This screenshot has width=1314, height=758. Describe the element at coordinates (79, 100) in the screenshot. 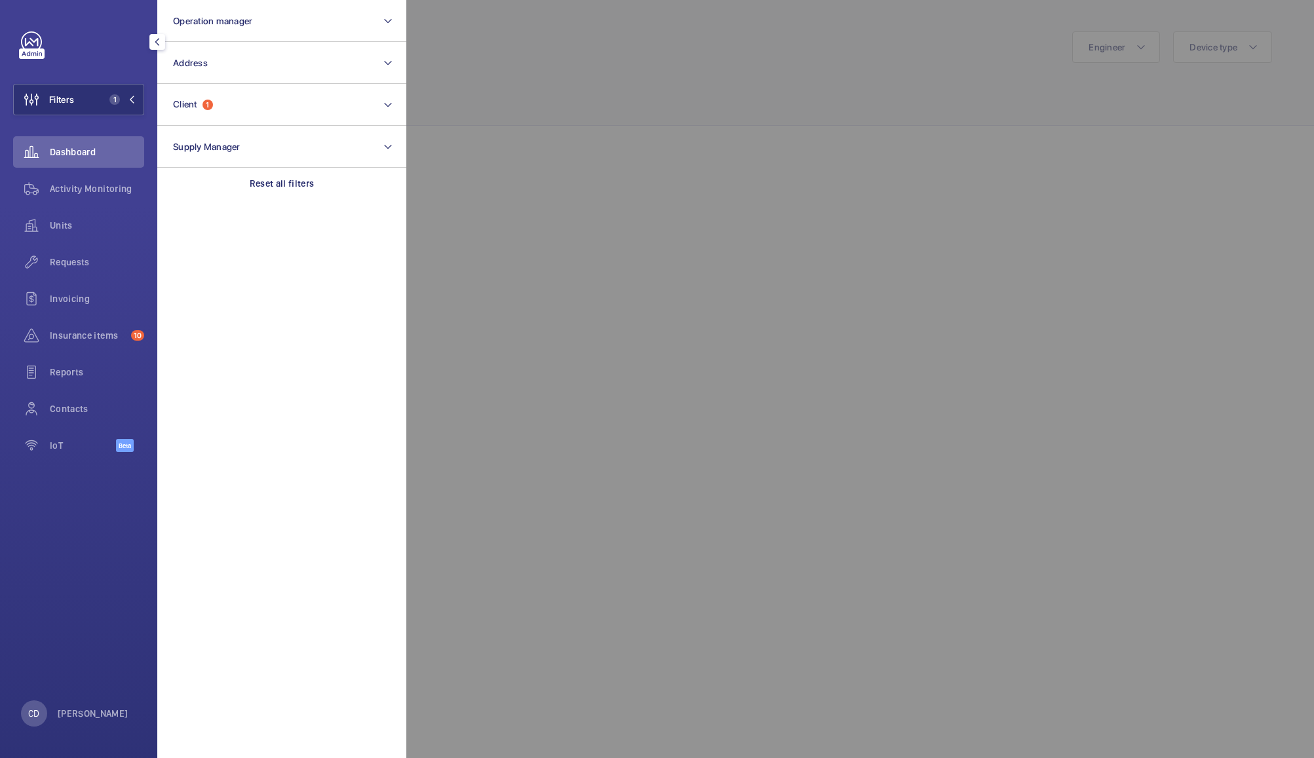

I see `button: Filters1` at that location.